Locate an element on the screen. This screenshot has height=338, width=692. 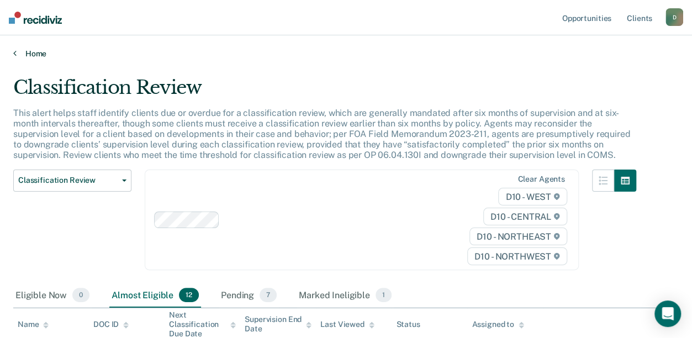
button: Classification Review is located at coordinates (72, 181).